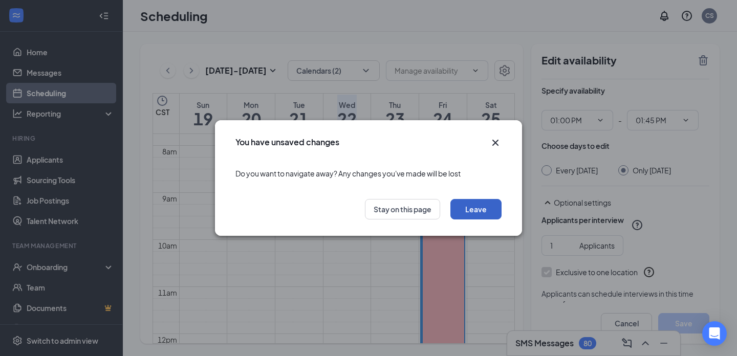 This screenshot has height=356, width=737. Describe the element at coordinates (476, 209) in the screenshot. I see `button: Leave` at that location.